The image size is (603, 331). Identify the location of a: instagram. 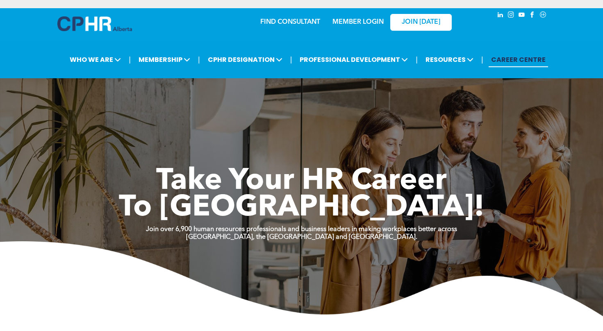
(511, 16).